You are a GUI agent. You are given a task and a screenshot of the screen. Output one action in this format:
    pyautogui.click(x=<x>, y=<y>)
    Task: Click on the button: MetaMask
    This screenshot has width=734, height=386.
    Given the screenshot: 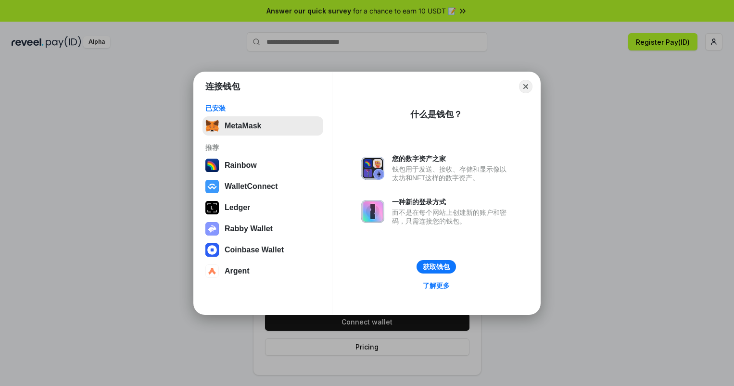 What is the action you would take?
    pyautogui.click(x=263, y=126)
    